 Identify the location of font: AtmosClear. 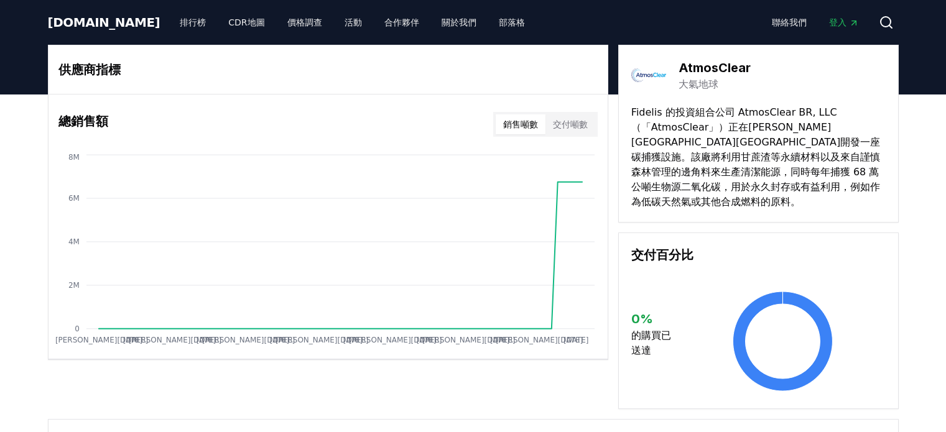
(715, 68).